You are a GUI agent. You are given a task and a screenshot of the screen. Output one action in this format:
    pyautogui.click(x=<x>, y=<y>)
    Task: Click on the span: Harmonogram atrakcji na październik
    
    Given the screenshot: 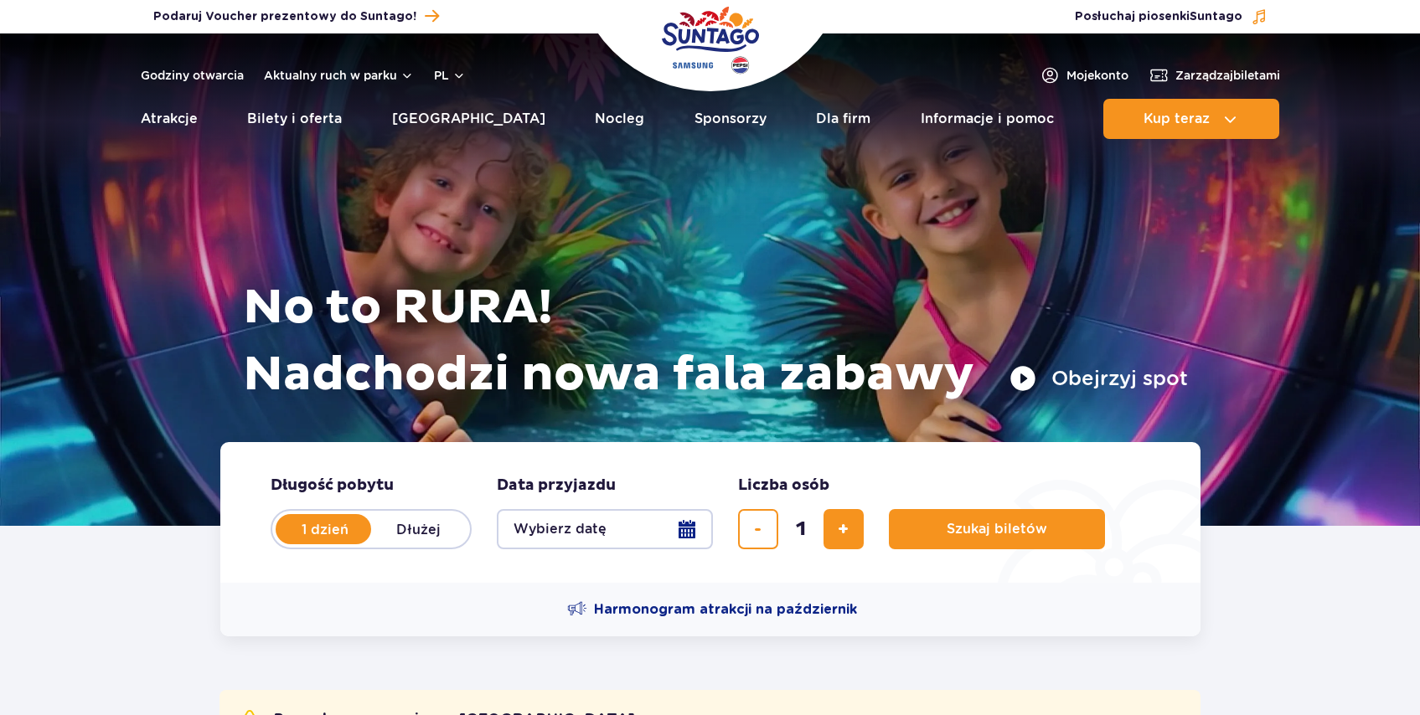 What is the action you would take?
    pyautogui.click(x=725, y=610)
    